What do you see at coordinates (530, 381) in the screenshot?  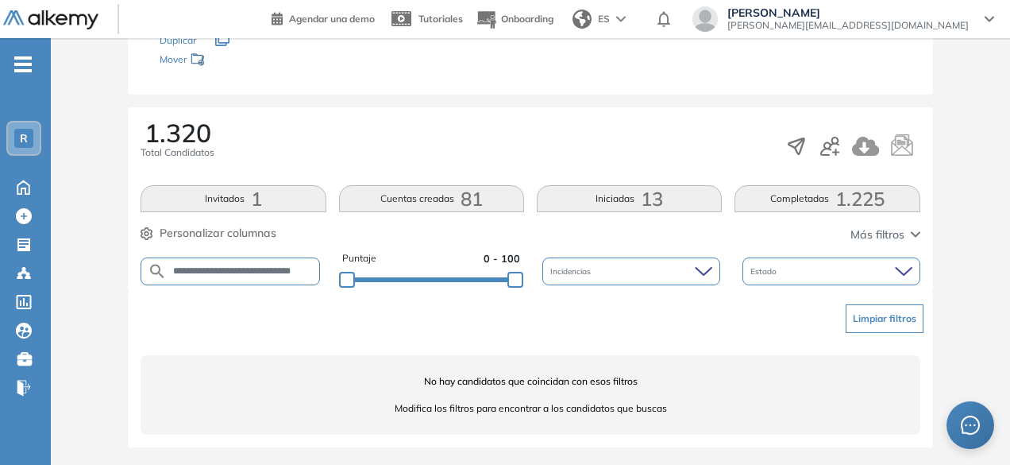 I see `span: No hay candidatos que coincidan con esos filtros` at bounding box center [530, 381].